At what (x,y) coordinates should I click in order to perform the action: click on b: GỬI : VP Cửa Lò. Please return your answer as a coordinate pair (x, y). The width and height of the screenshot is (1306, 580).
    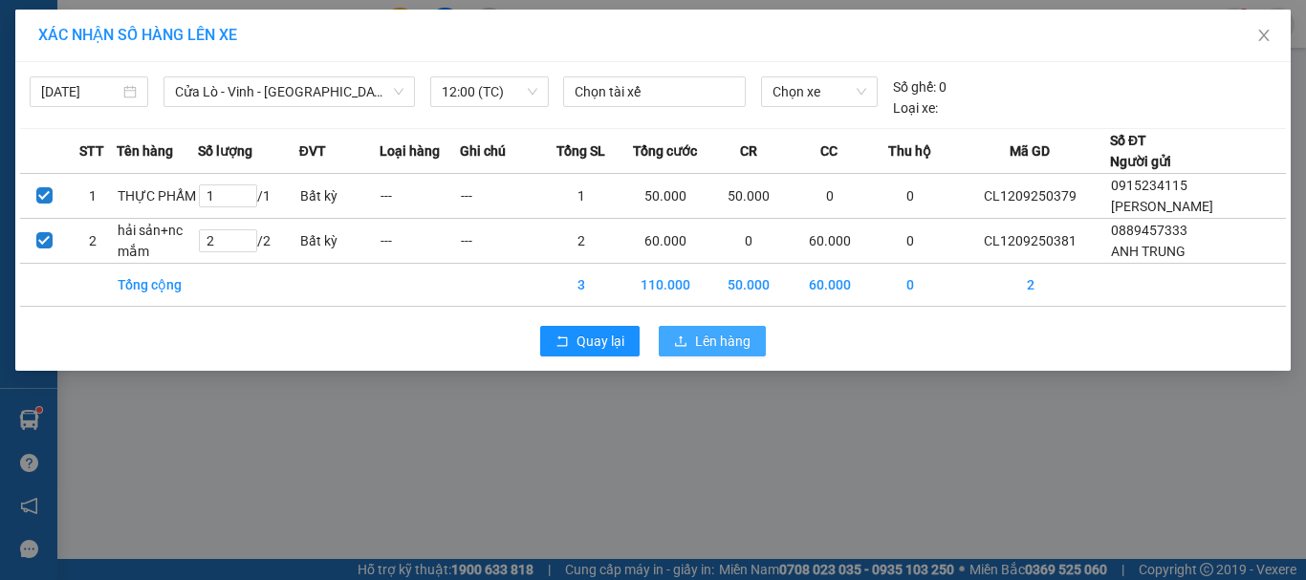
    Looking at the image, I should click on (118, 154).